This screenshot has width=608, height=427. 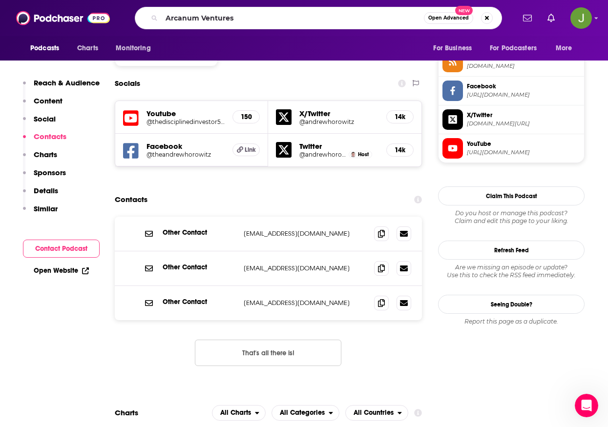 What do you see at coordinates (452, 48) in the screenshot?
I see `span: For Business` at bounding box center [452, 48].